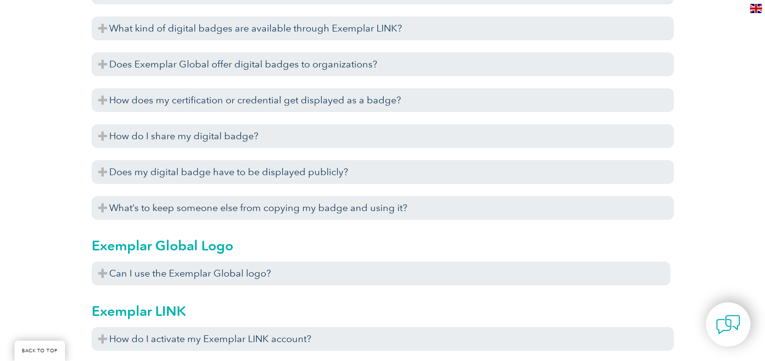 The width and height of the screenshot is (765, 361). I want to click on h3: Can I use the Exemplar Global logo?, so click(381, 273).